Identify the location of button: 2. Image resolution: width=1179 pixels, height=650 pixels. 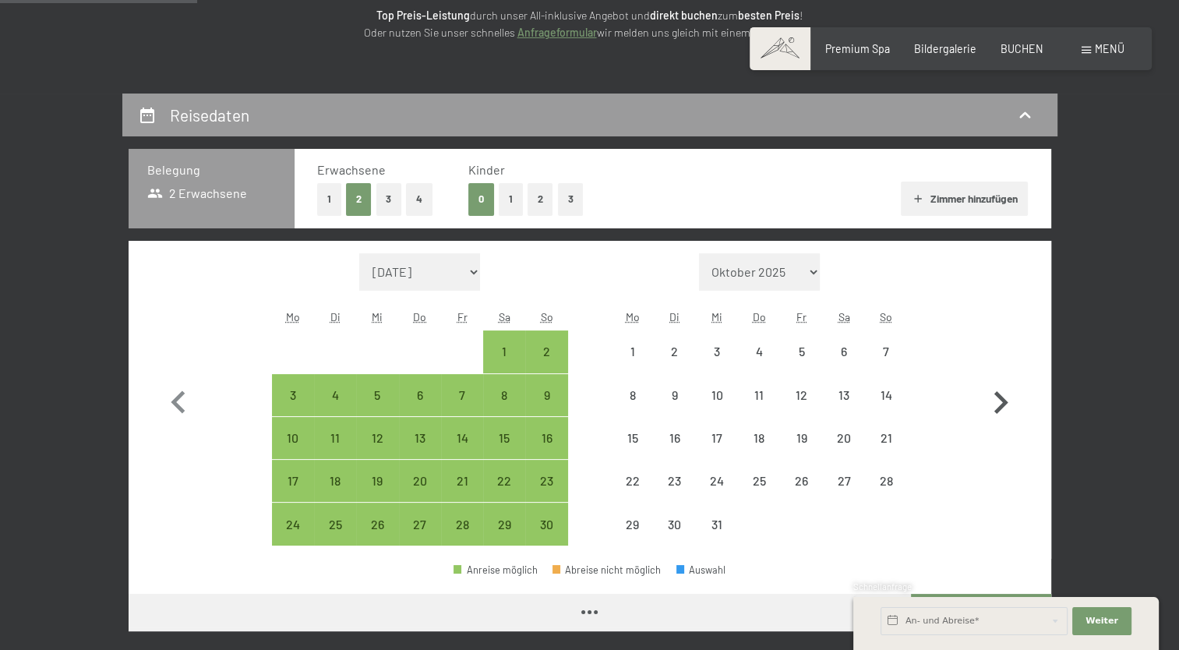
(358, 199).